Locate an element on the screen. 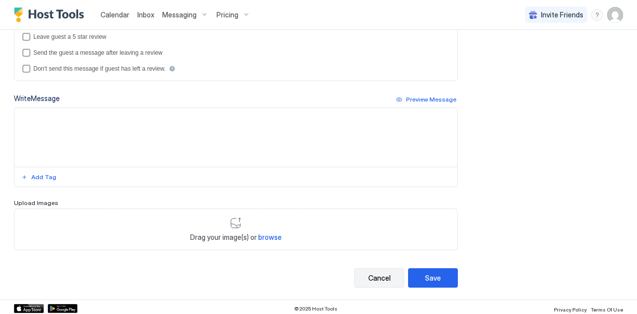 Image resolution: width=637 pixels, height=314 pixels. button: Save is located at coordinates (433, 278).